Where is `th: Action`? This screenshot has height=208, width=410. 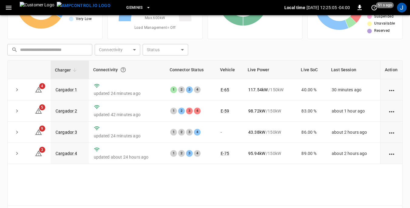 th: Action is located at coordinates (391, 70).